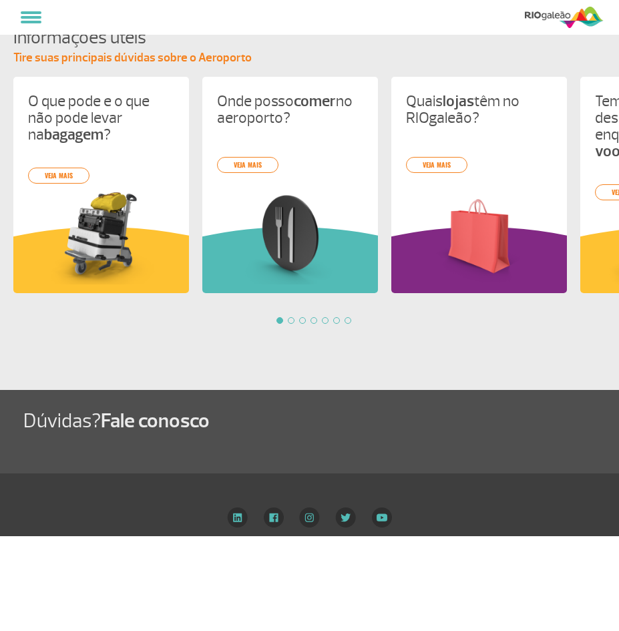 The width and height of the screenshot is (619, 631). What do you see at coordinates (290, 260) in the screenshot?
I see `img: verdeInformacoesUteis.svg` at bounding box center [290, 260].